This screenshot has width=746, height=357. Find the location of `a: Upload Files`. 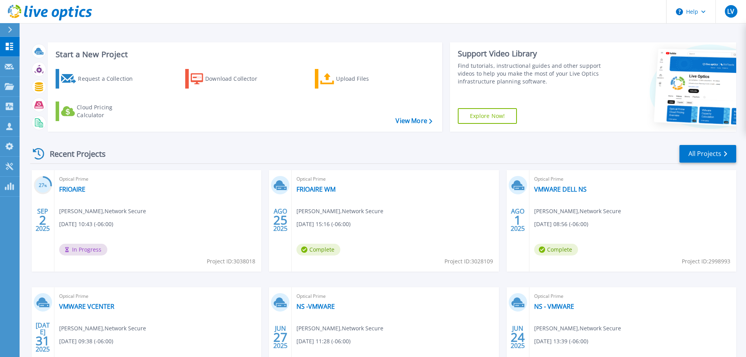

a: Upload Files is located at coordinates (359, 79).